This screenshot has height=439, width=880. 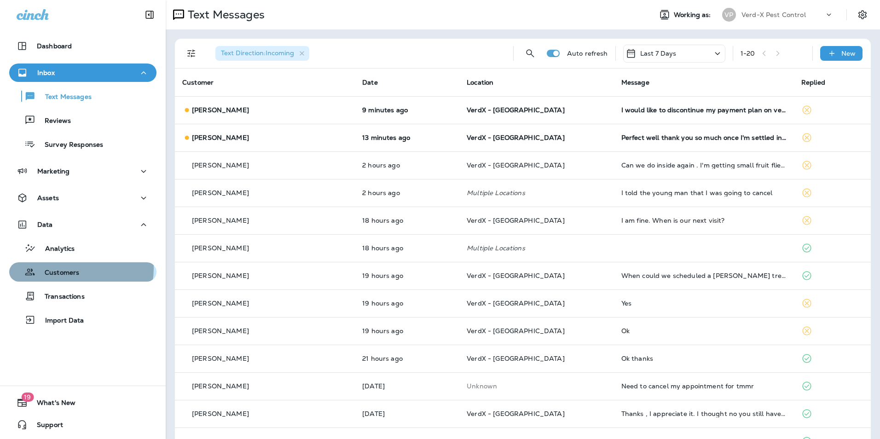 I want to click on p: Aug 25, 2025 01:42 PM, so click(x=407, y=358).